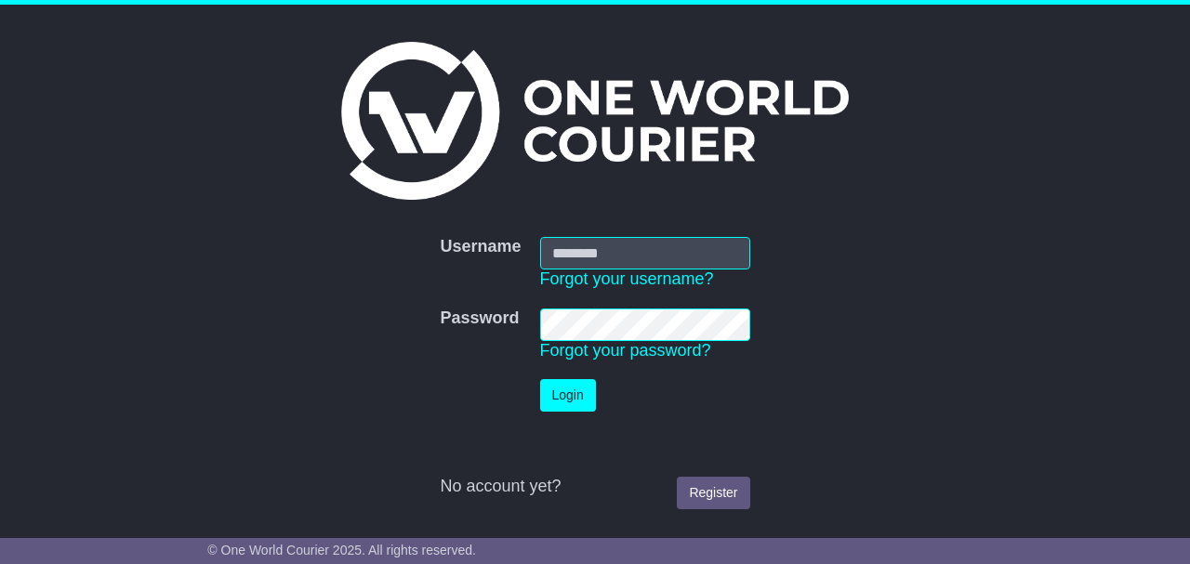 Image resolution: width=1190 pixels, height=564 pixels. Describe the element at coordinates (627, 279) in the screenshot. I see `a: Forgot your username?` at that location.